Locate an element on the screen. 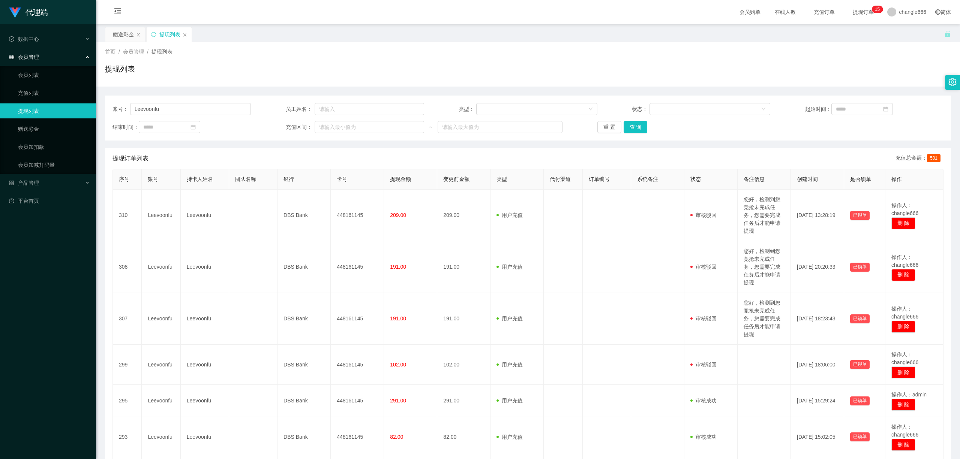 Image resolution: width=960 pixels, height=459 pixels. span: 起始时间： is located at coordinates (818, 109).